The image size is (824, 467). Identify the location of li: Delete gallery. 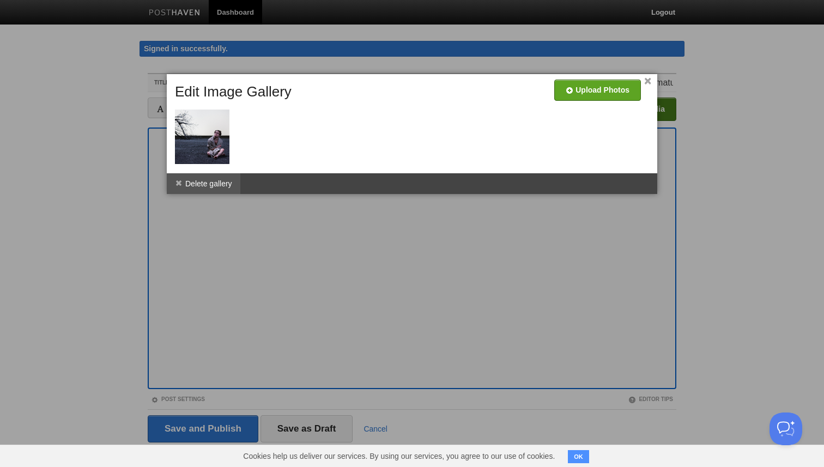
(203, 184).